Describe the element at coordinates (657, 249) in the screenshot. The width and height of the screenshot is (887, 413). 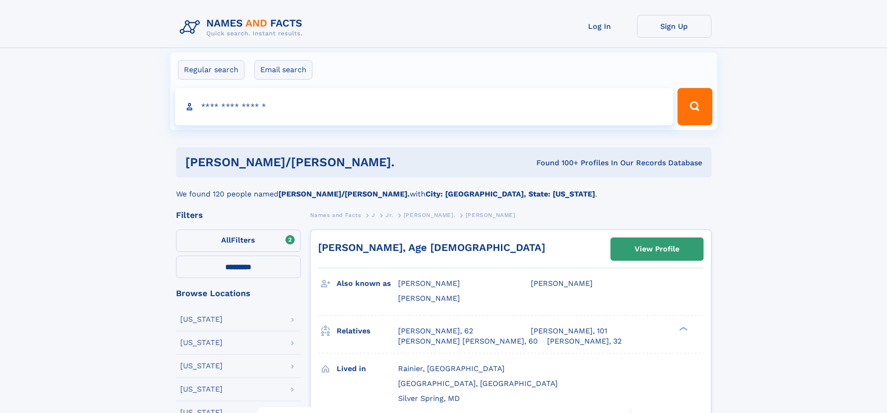
I see `a: View Profile` at that location.